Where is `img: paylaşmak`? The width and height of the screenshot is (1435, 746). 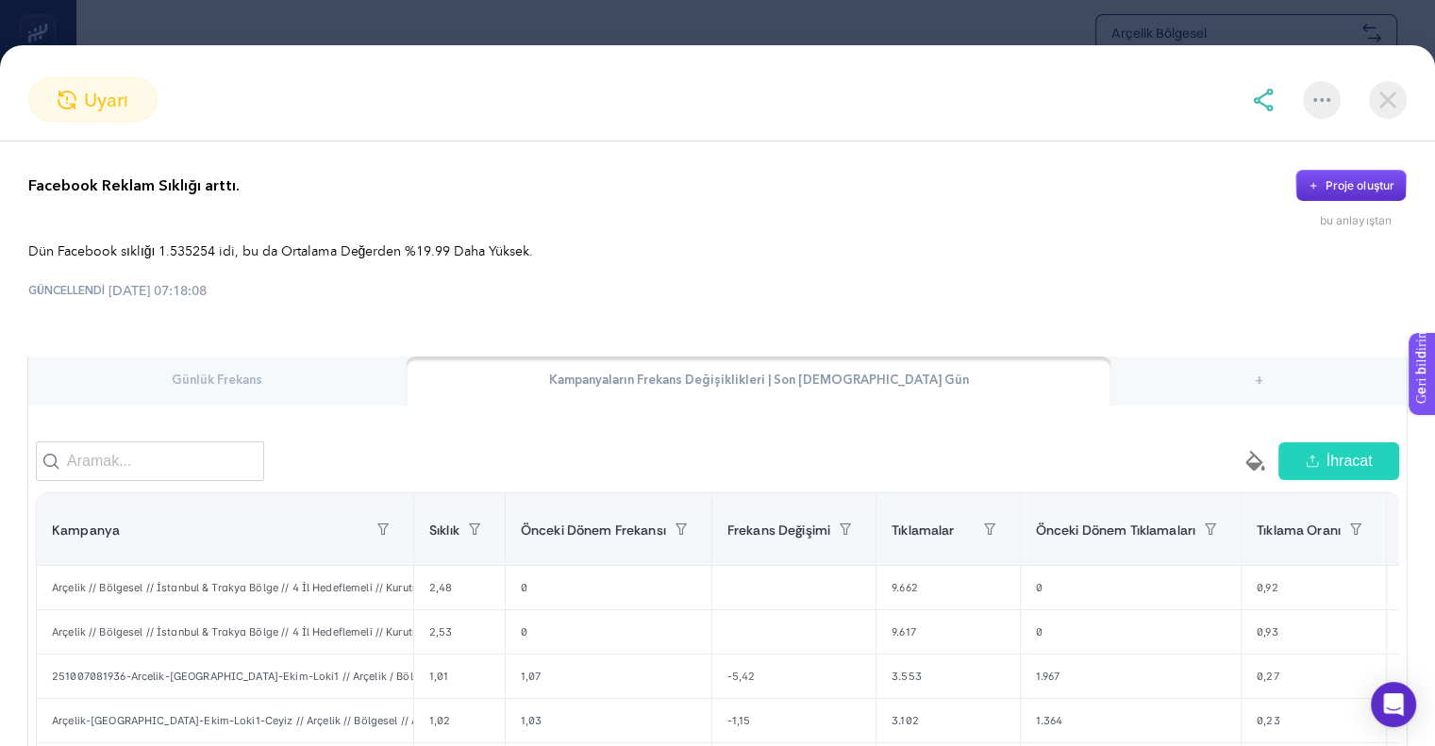
img: paylaşmak is located at coordinates (1264, 100).